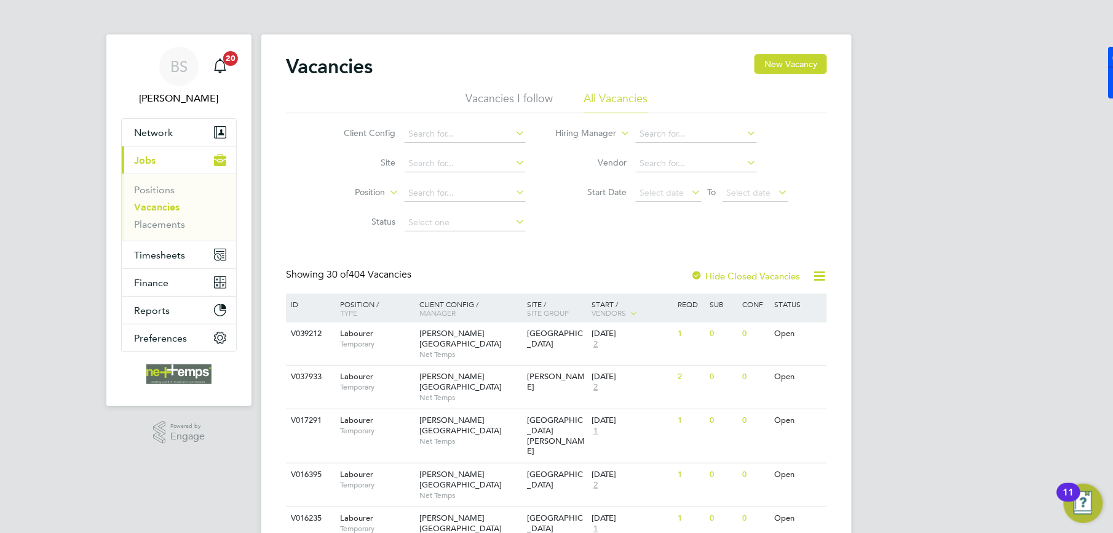 Image resolution: width=1113 pixels, height=533 pixels. Describe the element at coordinates (309, 304) in the screenshot. I see `div: ID` at that location.